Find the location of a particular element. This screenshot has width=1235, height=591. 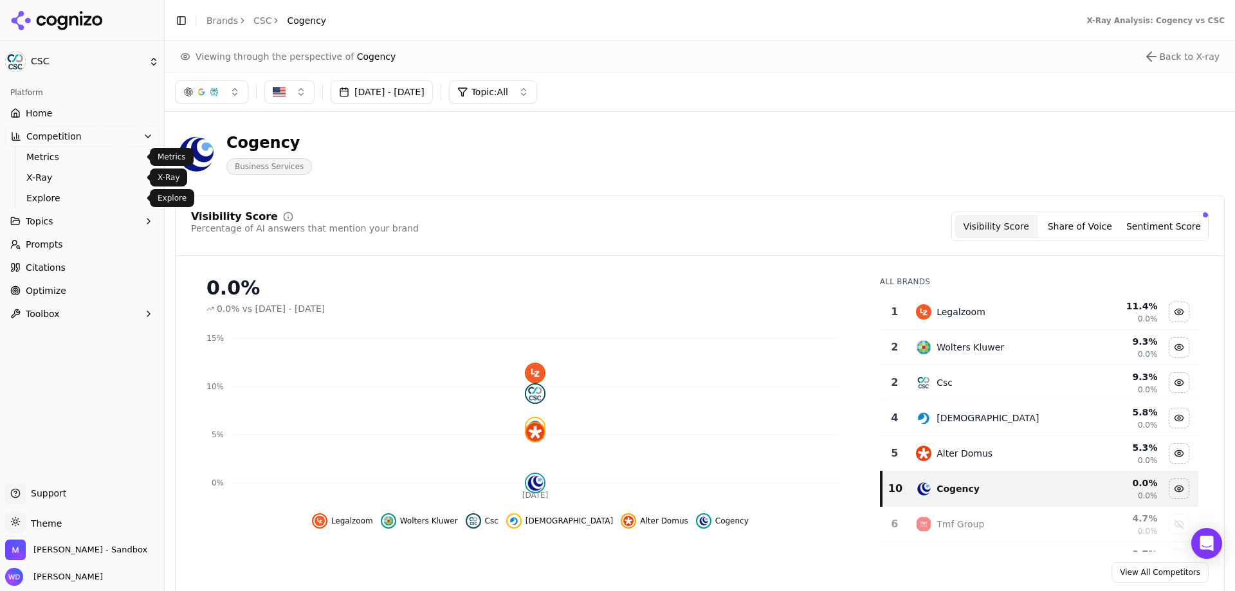

img: CSC is located at coordinates (15, 62).